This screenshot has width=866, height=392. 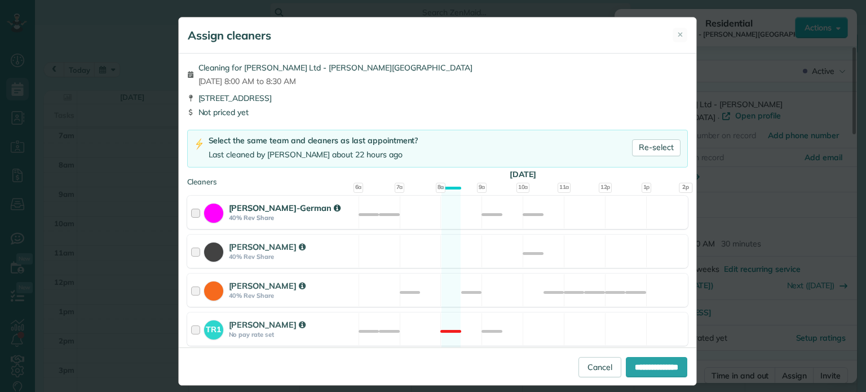 What do you see at coordinates (229, 36) in the screenshot?
I see `h5: Assign cleaners` at bounding box center [229, 36].